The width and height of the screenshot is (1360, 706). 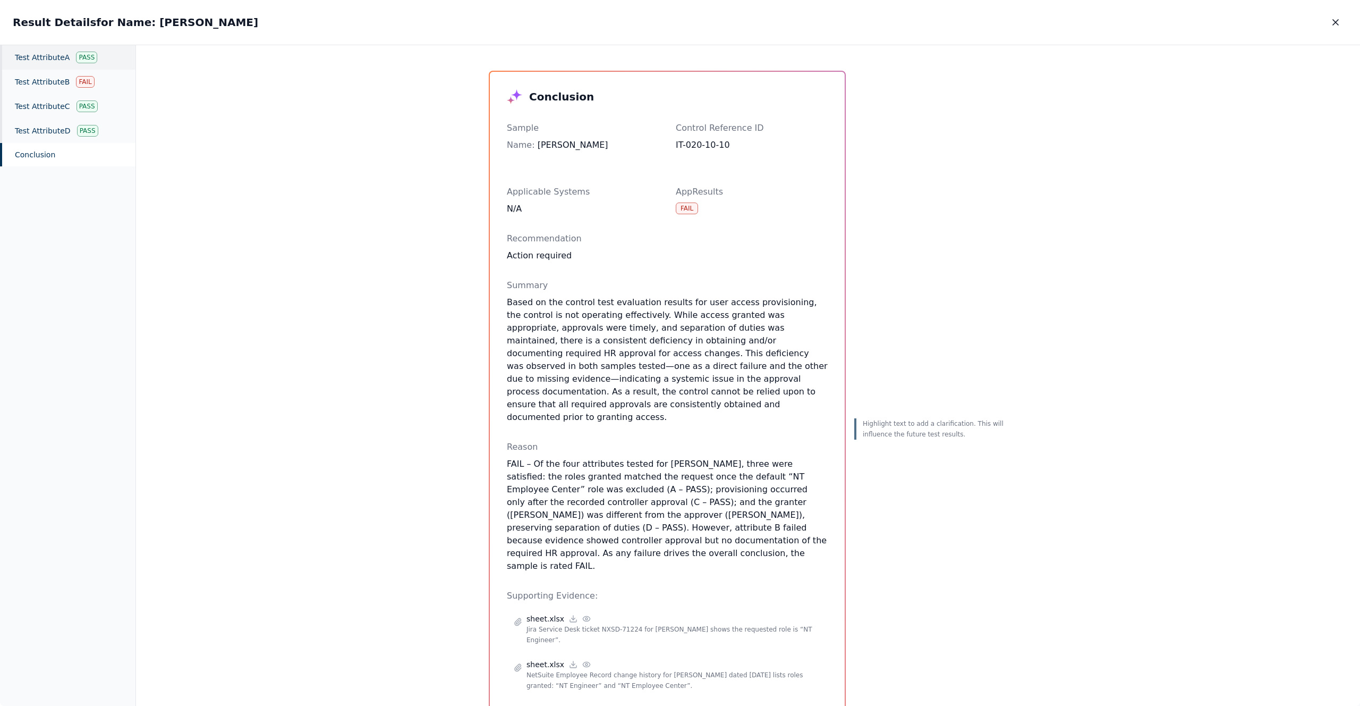 What do you see at coordinates (583, 128) in the screenshot?
I see `p: Sample` at bounding box center [583, 128].